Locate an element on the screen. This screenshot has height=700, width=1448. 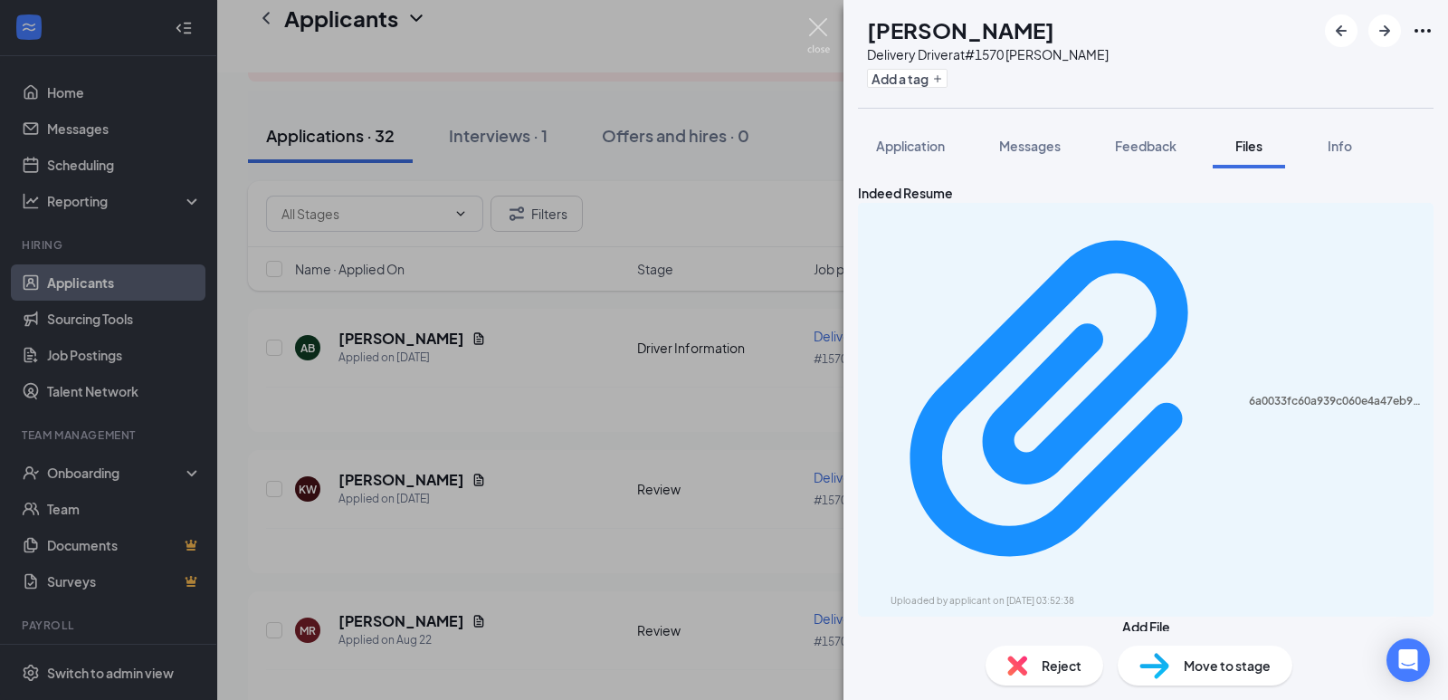
svg: Ellipses is located at coordinates (1423, 31).